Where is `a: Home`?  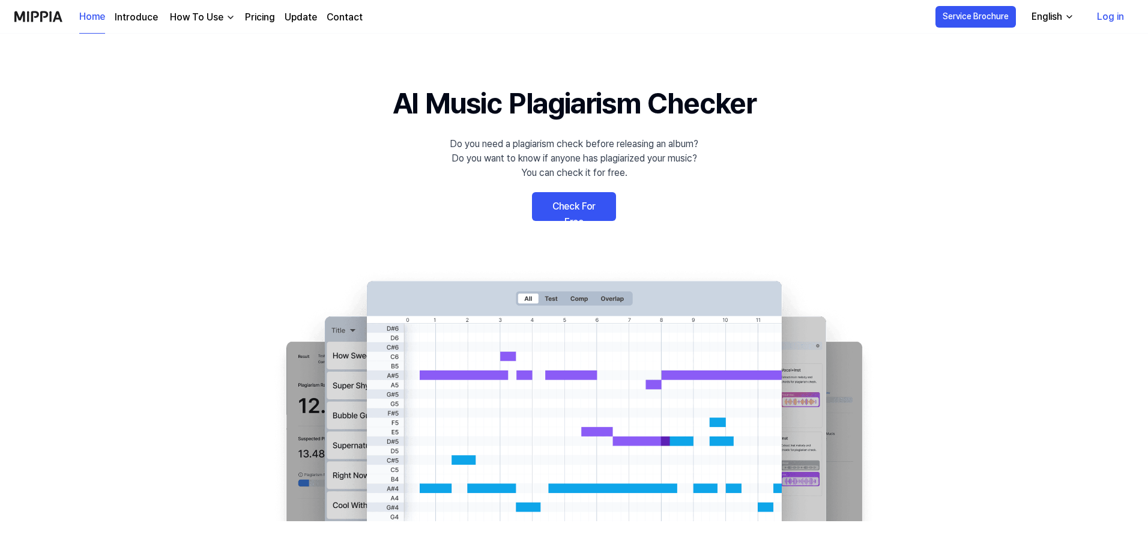 a: Home is located at coordinates (92, 17).